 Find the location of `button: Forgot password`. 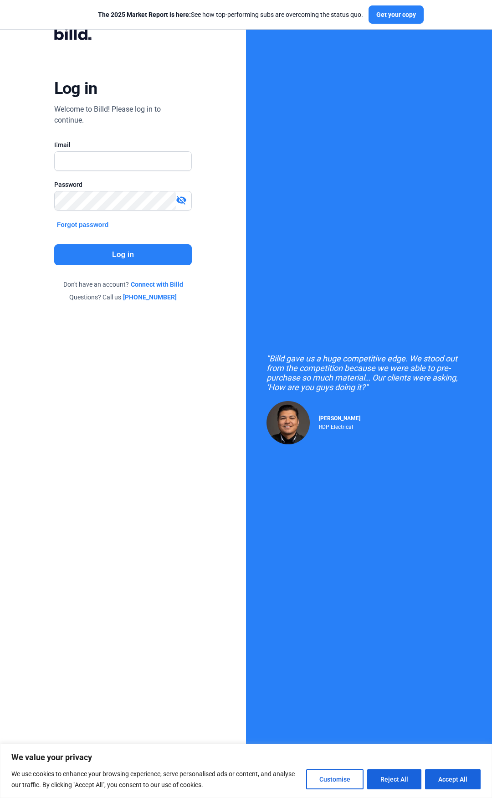

button: Forgot password is located at coordinates (83, 225).